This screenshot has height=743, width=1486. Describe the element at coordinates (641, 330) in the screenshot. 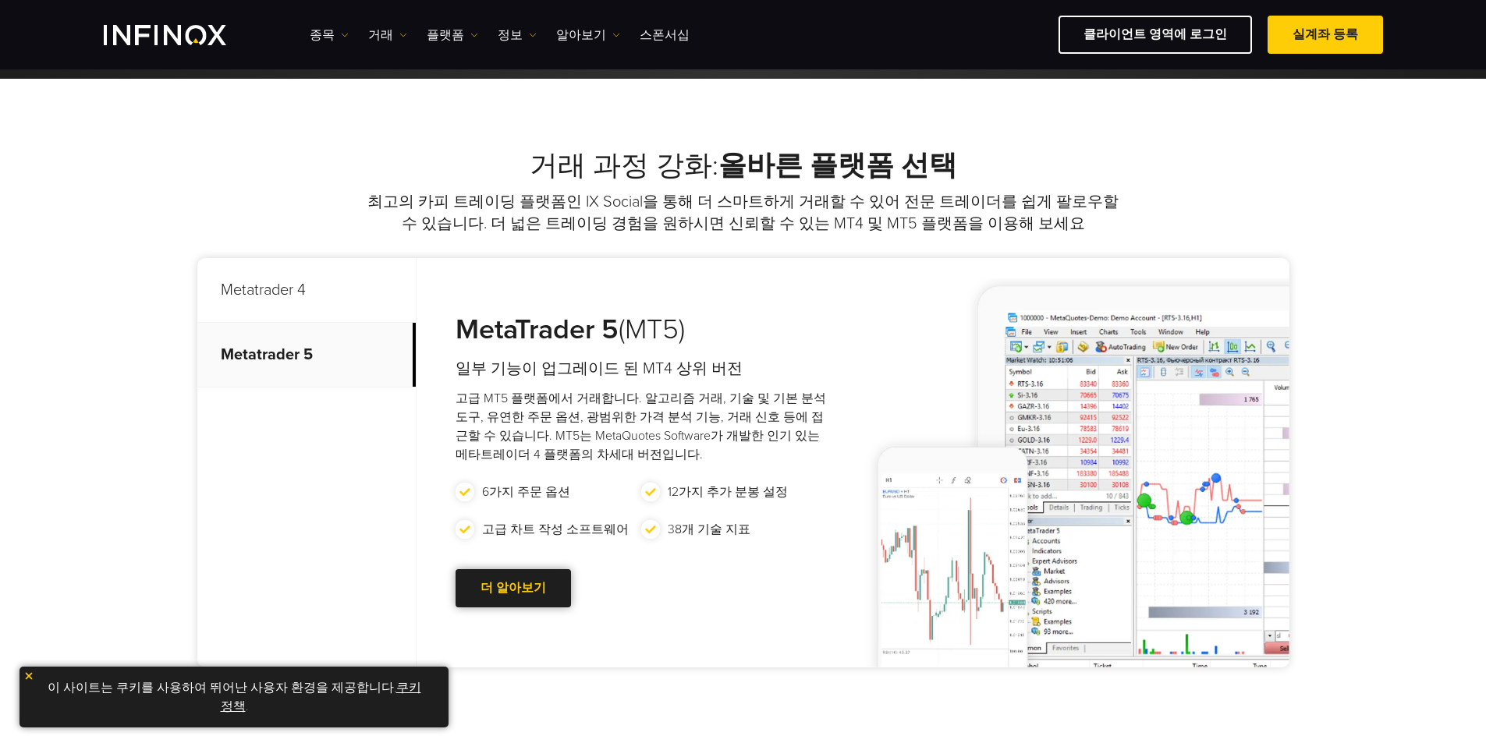

I see `h3: (MT5)` at that location.